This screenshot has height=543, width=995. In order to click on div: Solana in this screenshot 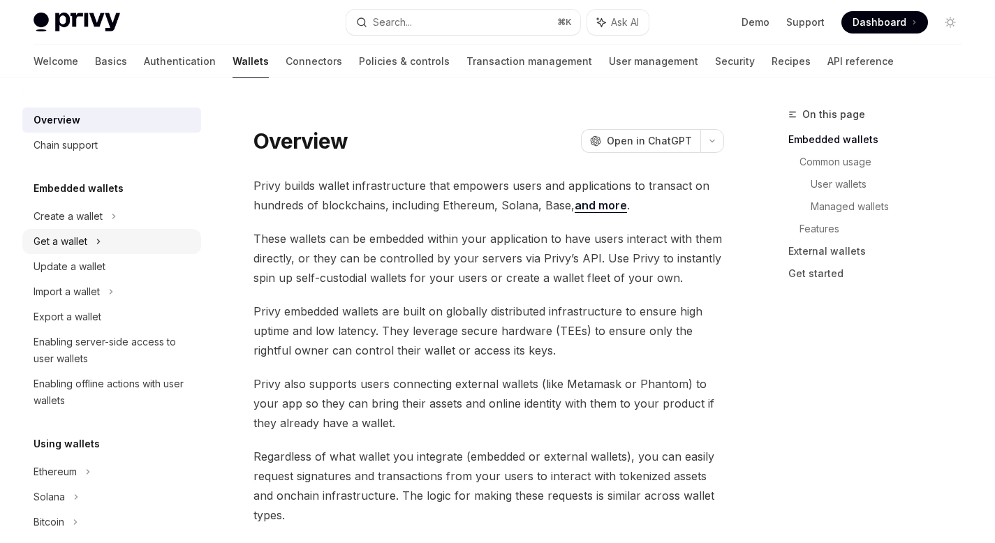, I will do `click(49, 497)`.